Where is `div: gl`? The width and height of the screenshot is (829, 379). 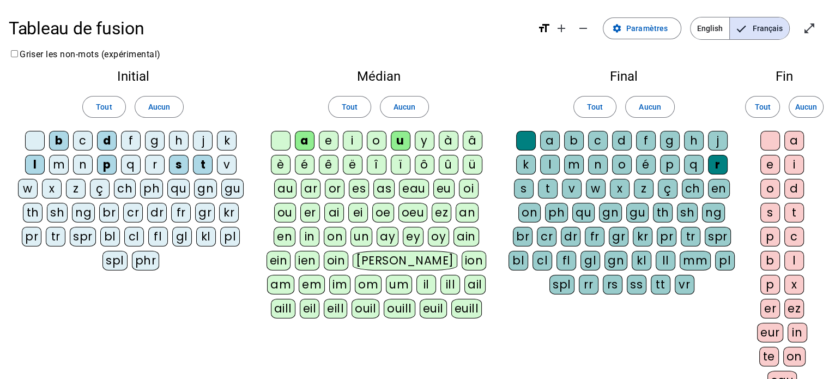
div: gl is located at coordinates (590, 261).